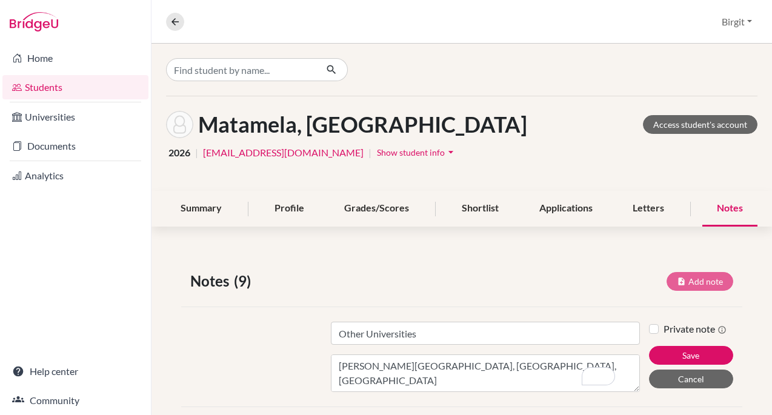  What do you see at coordinates (241, 70) in the screenshot?
I see `input: Find student by name...` at bounding box center [241, 70].